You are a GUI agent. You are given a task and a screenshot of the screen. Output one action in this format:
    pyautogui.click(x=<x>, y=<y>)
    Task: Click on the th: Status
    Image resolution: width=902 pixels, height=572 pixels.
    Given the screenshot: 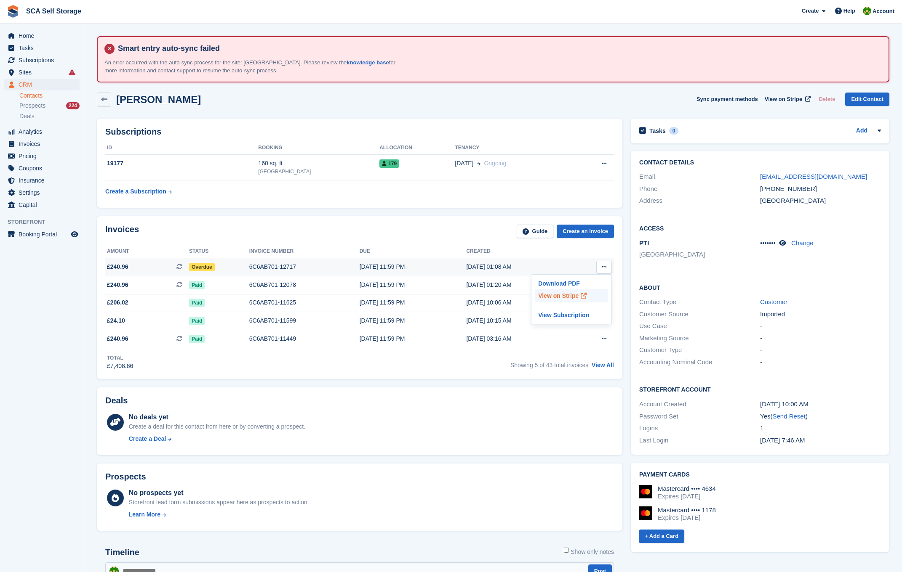 What is the action you would take?
    pyautogui.click(x=219, y=252)
    